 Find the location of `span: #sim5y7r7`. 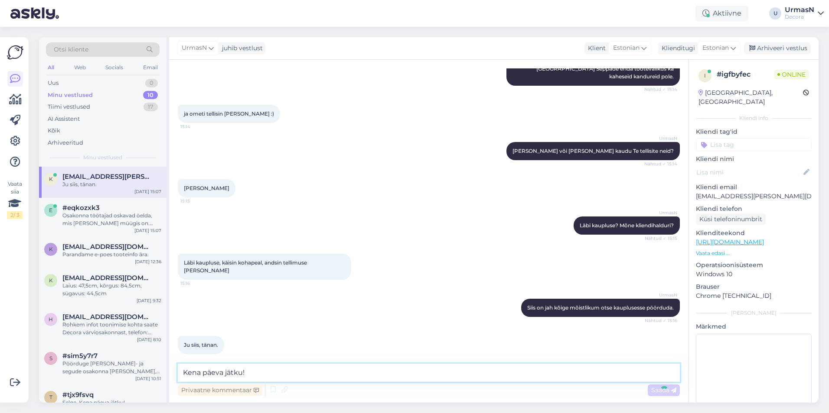

span: #sim5y7r7 is located at coordinates (80, 356).